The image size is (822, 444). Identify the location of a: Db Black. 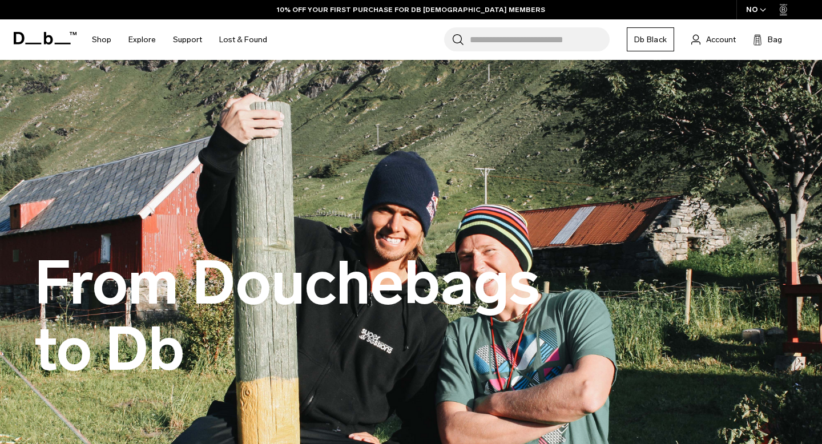
(650, 39).